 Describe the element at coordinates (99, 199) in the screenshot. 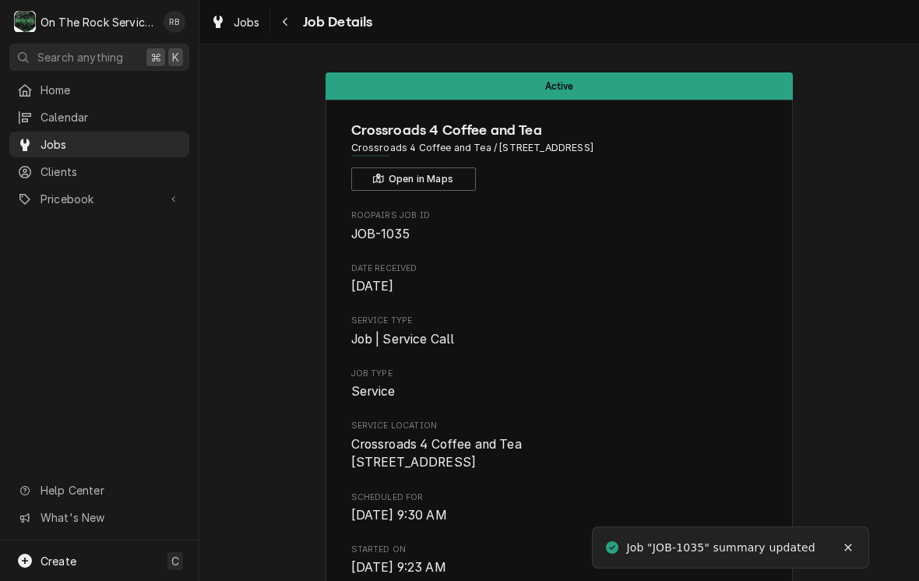

I see `span: Pricebook` at that location.